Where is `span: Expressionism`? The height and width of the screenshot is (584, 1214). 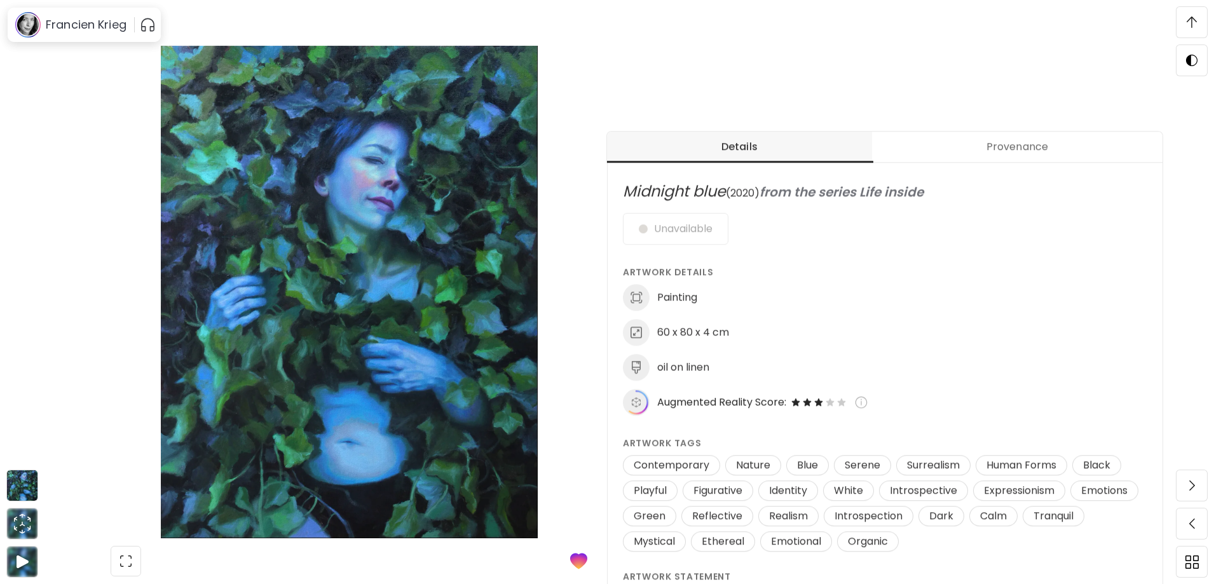 span: Expressionism is located at coordinates (1019, 491).